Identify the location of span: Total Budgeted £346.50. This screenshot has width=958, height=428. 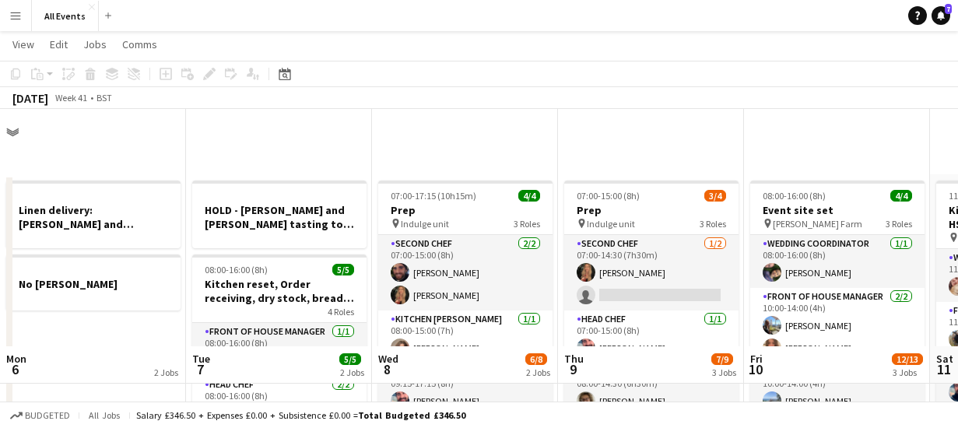
(412, 415).